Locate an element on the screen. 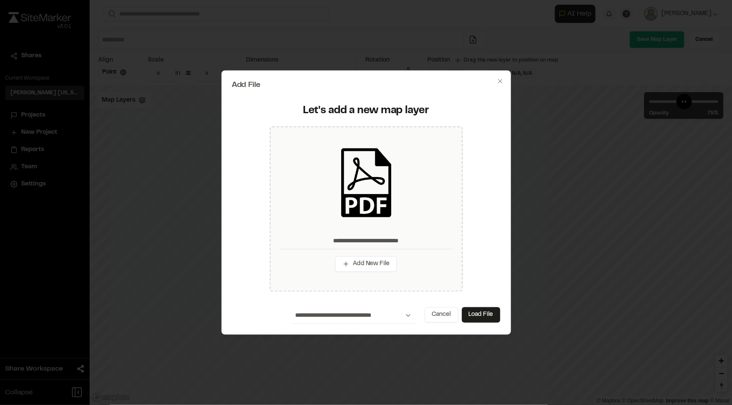 The image size is (732, 405). h2: Add File is located at coordinates (366, 85).